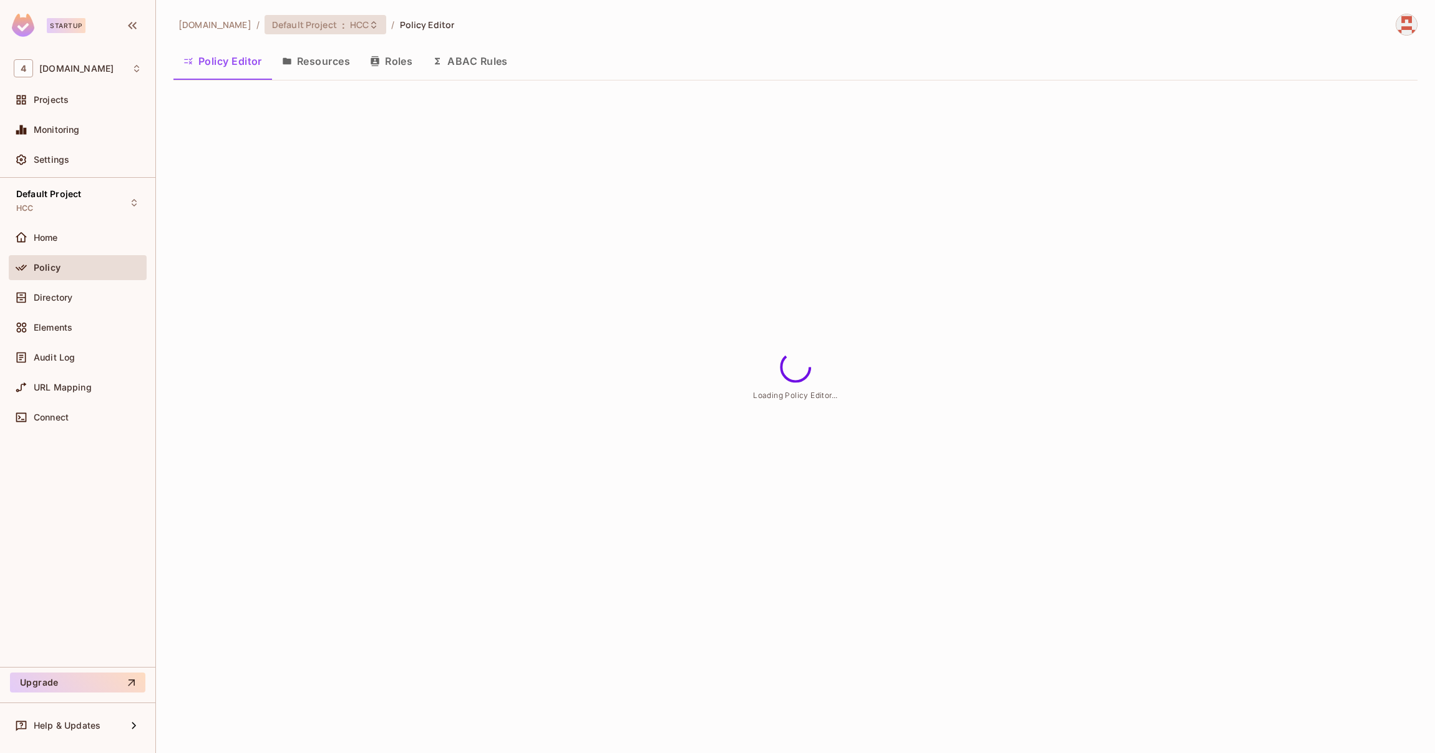 This screenshot has width=1435, height=753. What do you see at coordinates (215, 24) in the screenshot?
I see `span: the active workspace` at bounding box center [215, 24].